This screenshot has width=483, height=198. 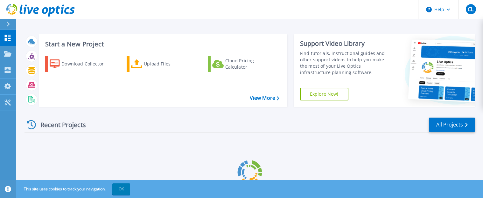 What do you see at coordinates (74, 189) in the screenshot?
I see `span: This site uses cookies to track your navigation.` at bounding box center [74, 189].